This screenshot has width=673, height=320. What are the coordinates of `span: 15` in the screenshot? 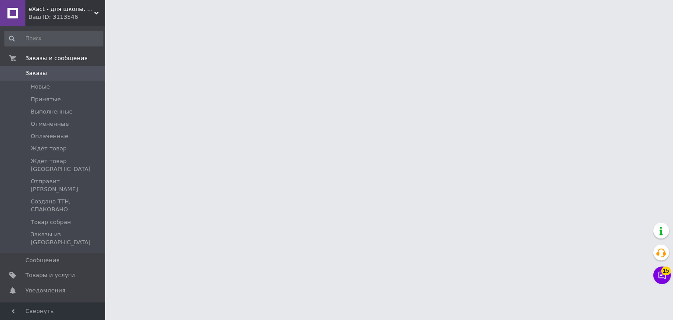 It's located at (666, 269).